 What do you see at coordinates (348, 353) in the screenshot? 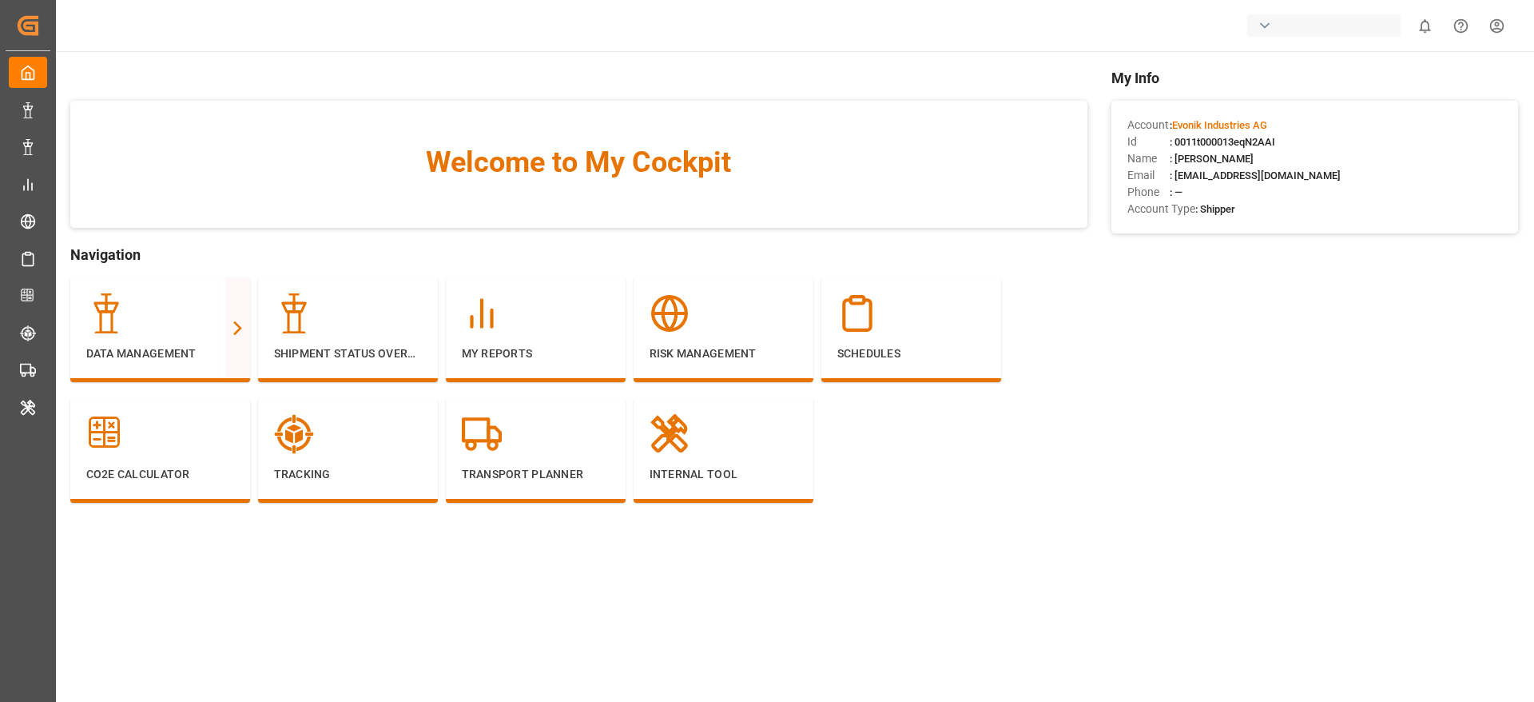
I see `p: Shipment Status Overview` at bounding box center [348, 353].